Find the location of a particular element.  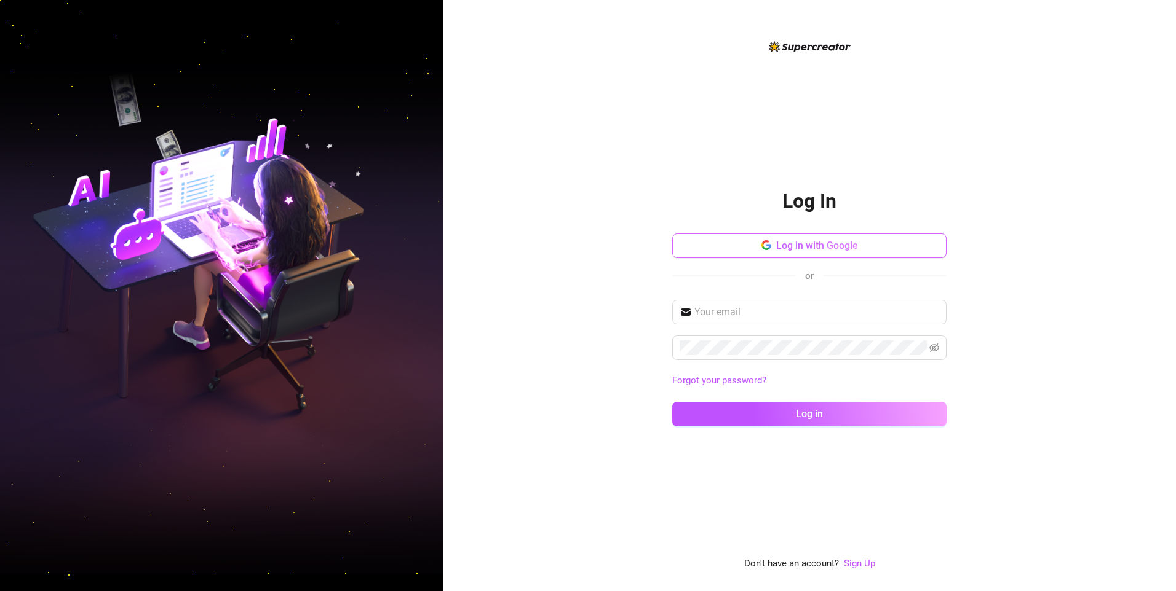

span: Don't have an account? is located at coordinates (791, 564).